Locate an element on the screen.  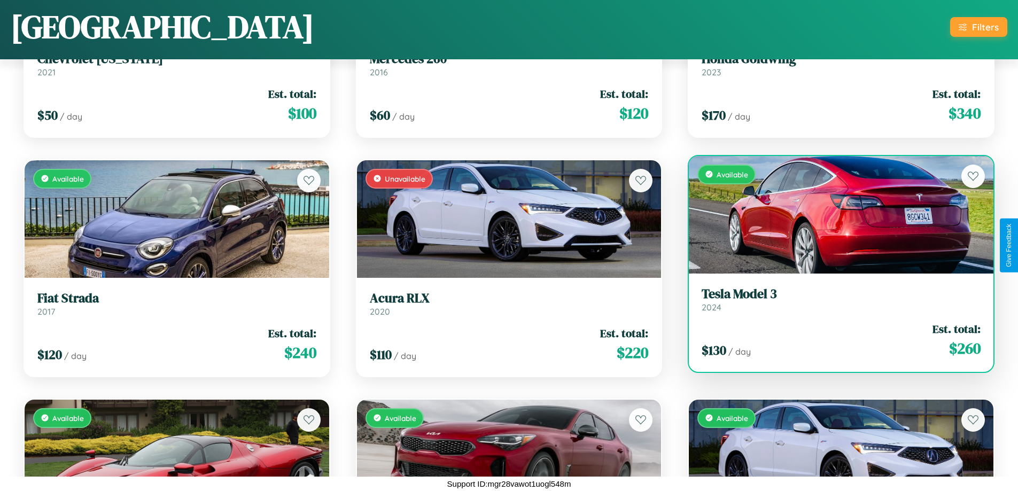
span: $ 220 is located at coordinates (632, 353).